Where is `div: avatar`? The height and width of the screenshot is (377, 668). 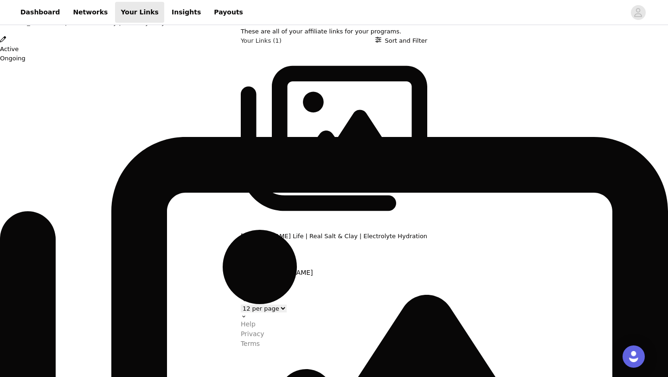
div: avatar is located at coordinates (638, 13).